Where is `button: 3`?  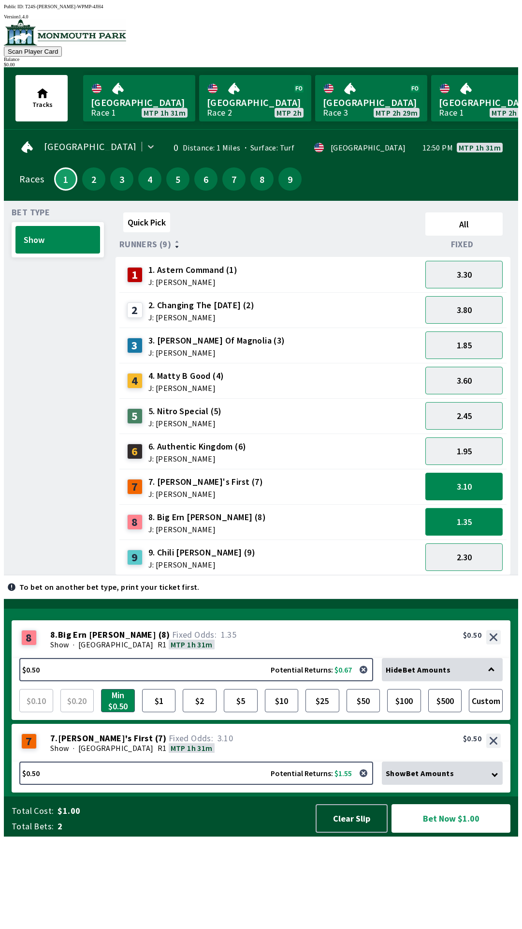
button: 3 is located at coordinates (122, 179).